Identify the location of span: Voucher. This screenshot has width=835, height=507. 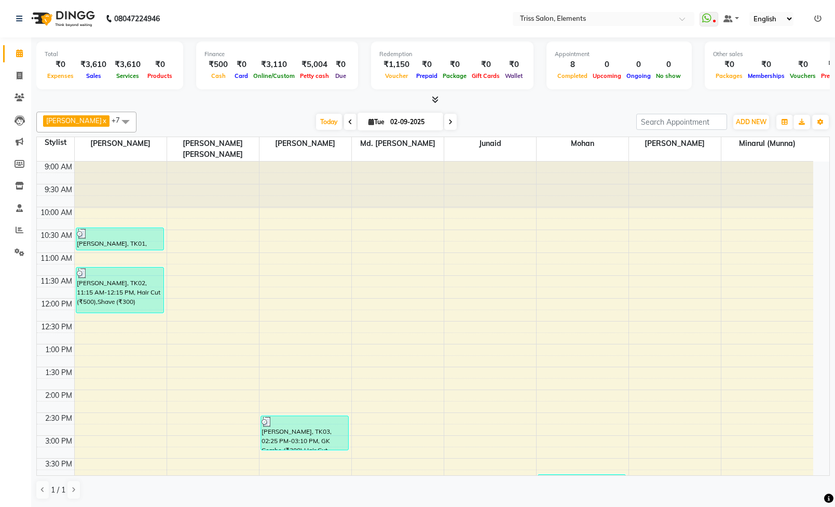
(397, 76).